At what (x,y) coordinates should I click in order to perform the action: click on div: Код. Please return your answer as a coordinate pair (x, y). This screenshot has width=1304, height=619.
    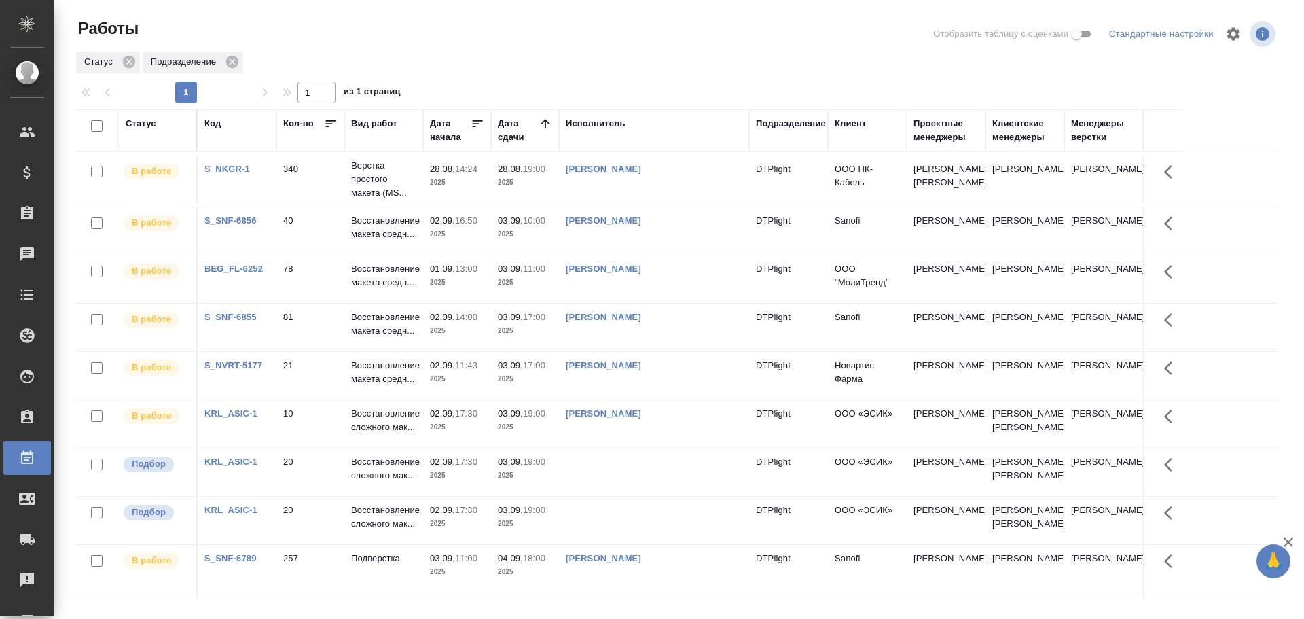
    Looking at the image, I should click on (213, 124).